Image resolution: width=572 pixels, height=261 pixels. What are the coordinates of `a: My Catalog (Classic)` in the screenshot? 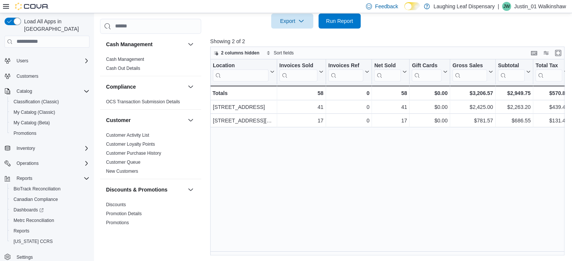 It's located at (34, 113).